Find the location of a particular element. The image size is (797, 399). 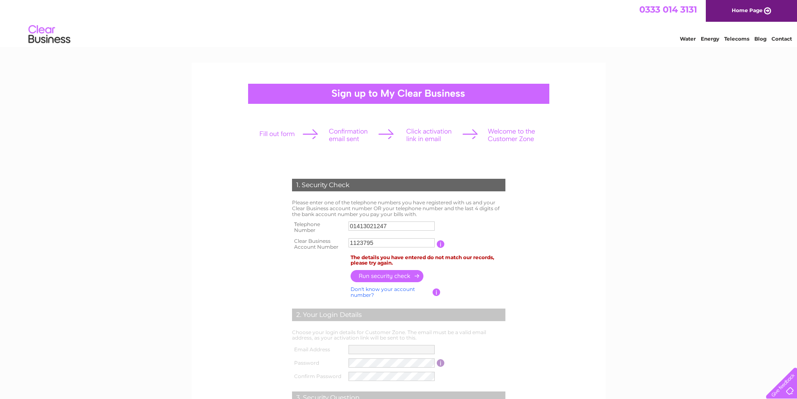

th: Email Address is located at coordinates (318, 349).